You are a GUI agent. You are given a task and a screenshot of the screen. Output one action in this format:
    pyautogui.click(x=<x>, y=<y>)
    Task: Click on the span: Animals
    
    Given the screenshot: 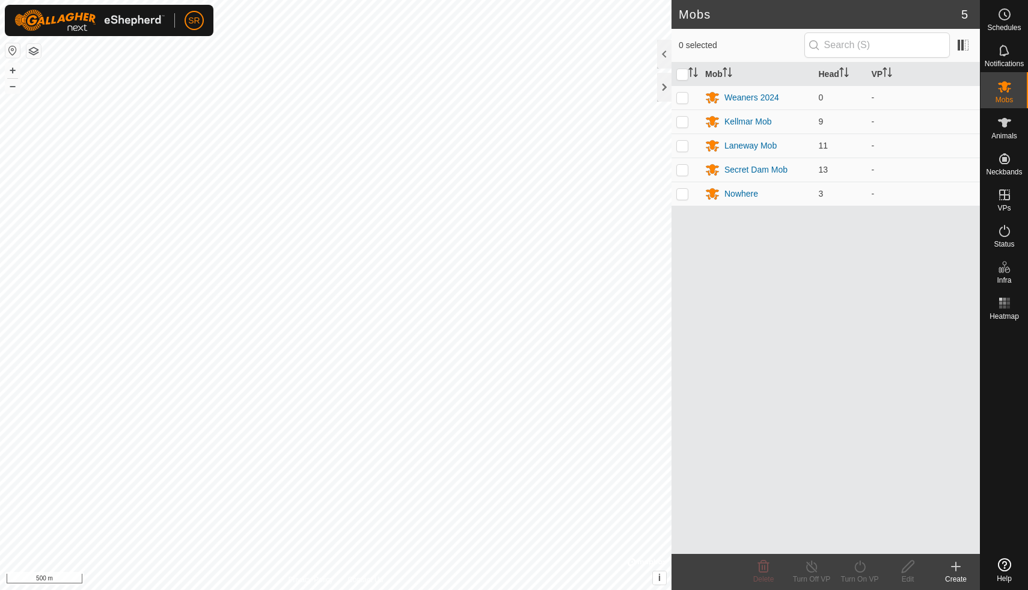 What is the action you would take?
    pyautogui.click(x=1004, y=136)
    